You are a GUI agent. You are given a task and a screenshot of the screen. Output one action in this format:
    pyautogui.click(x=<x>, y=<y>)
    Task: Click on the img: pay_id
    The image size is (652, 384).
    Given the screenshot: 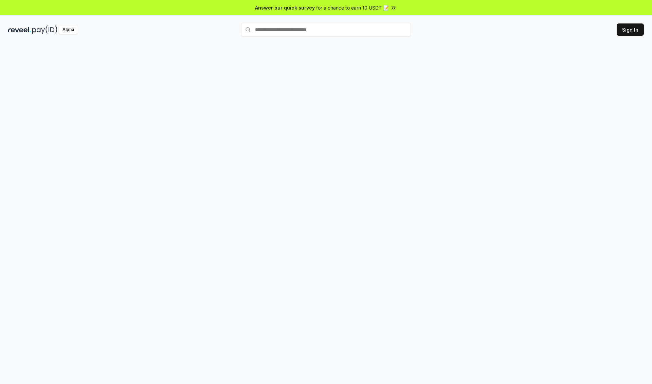 What is the action you would take?
    pyautogui.click(x=45, y=30)
    